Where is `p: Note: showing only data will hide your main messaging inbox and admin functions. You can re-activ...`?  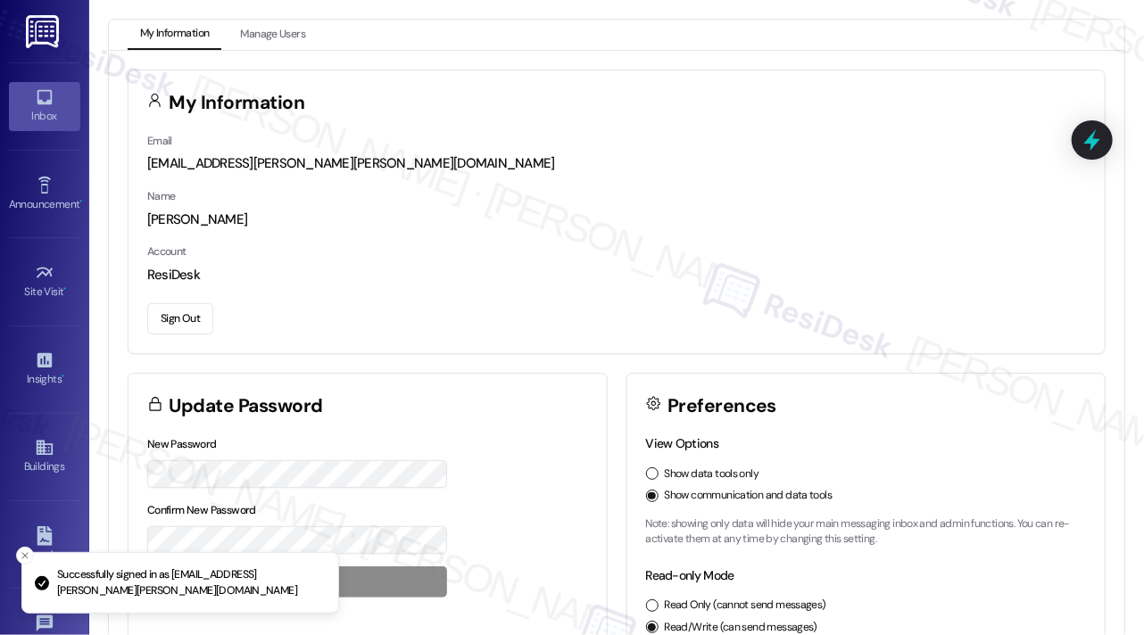 p: Note: showing only data will hide your main messaging inbox and admin functions. You can re-activ... is located at coordinates (866, 532).